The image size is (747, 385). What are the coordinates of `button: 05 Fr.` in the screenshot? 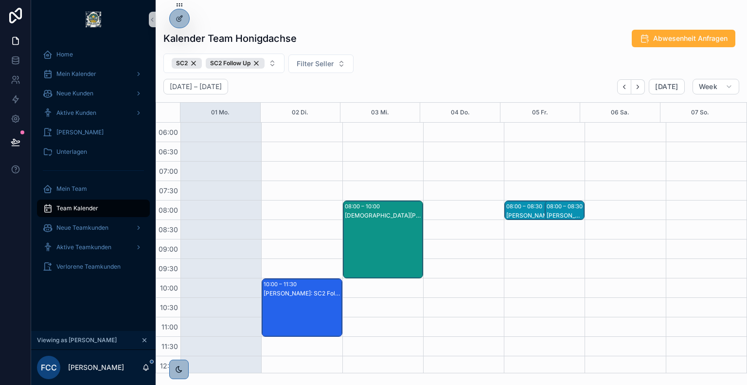 It's located at (540, 112).